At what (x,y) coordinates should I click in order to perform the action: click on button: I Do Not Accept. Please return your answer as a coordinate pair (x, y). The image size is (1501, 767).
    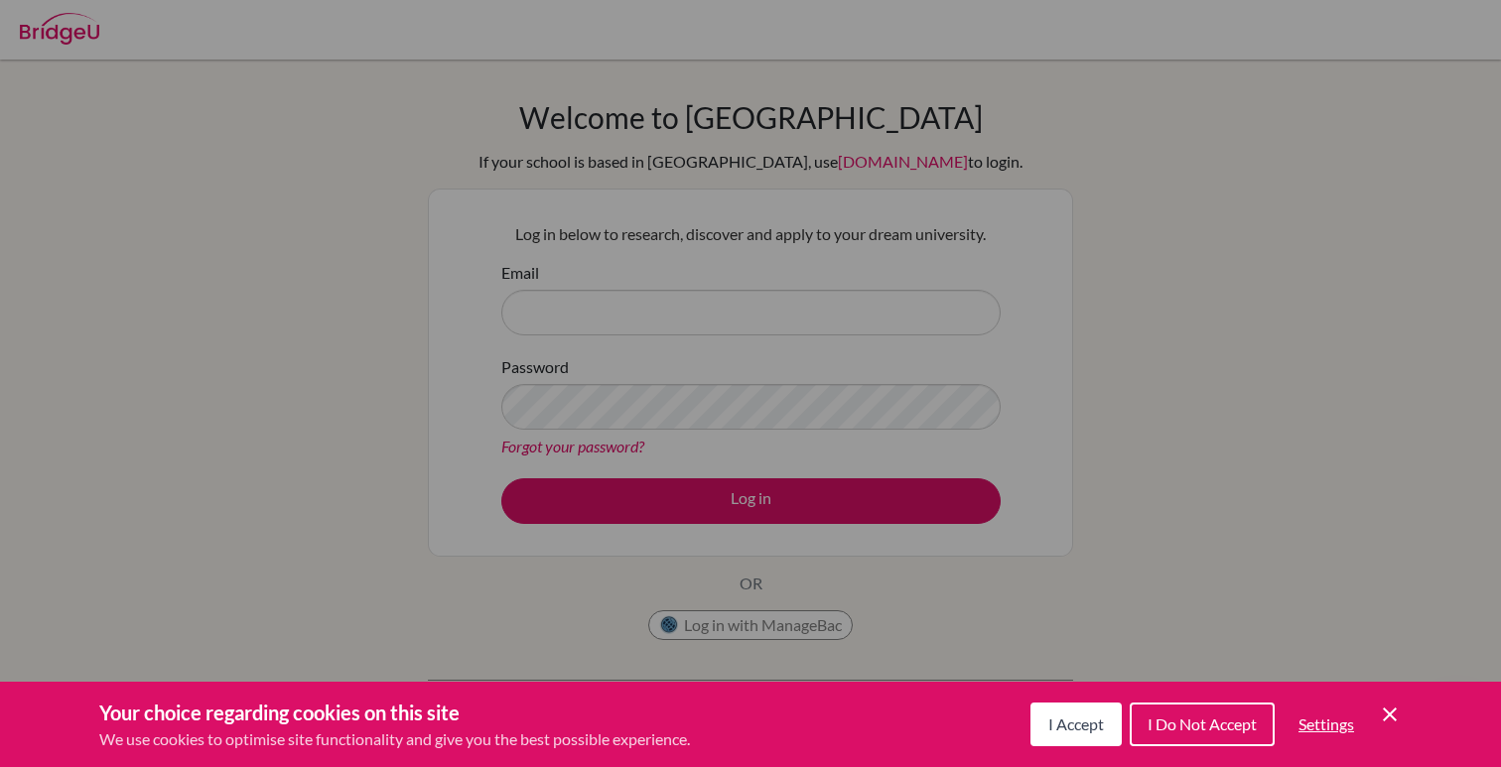
    Looking at the image, I should click on (1202, 724).